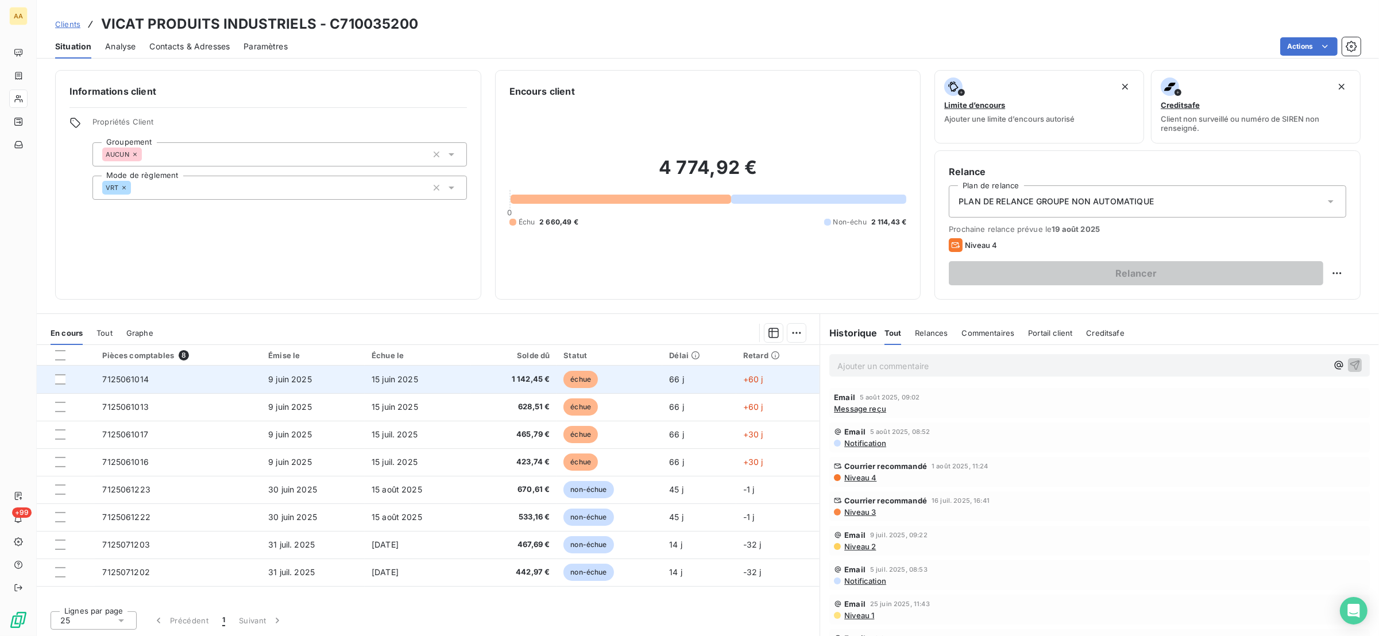  Describe the element at coordinates (189, 47) in the screenshot. I see `span: Contacts & Adresses` at that location.